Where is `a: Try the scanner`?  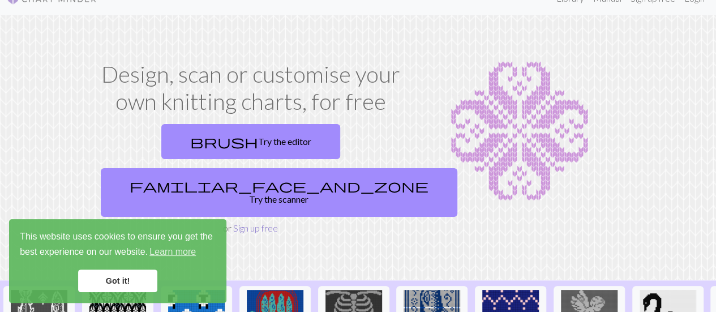
a: Try the scanner is located at coordinates (279, 192).